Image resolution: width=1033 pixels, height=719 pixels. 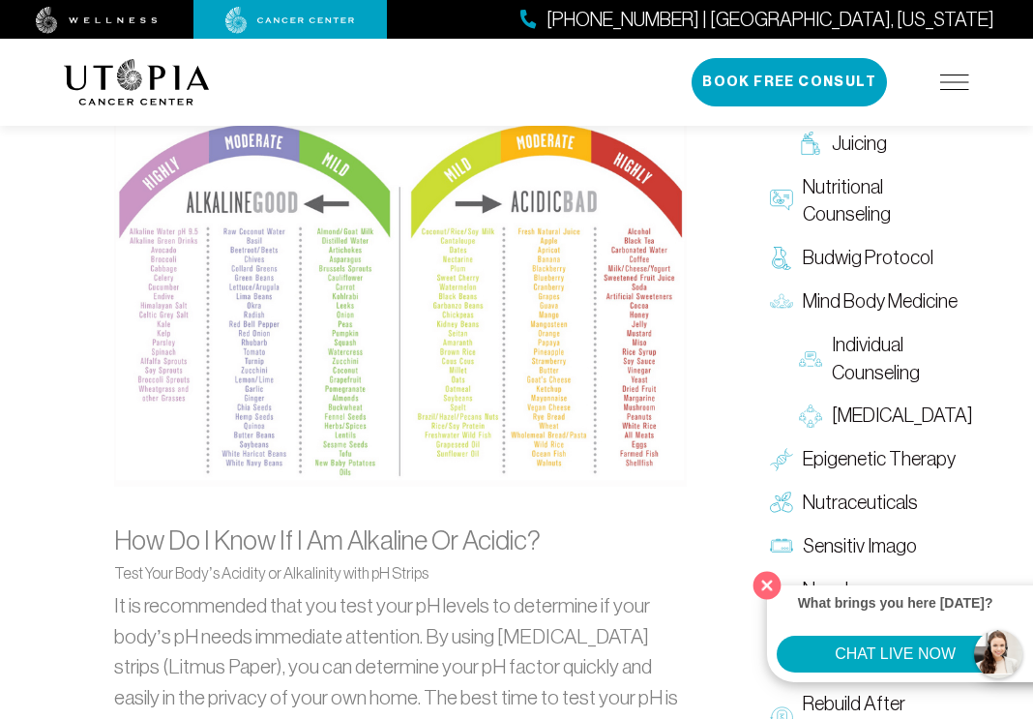 What do you see at coordinates (955, 82) in the screenshot?
I see `img: icon-hamburger` at bounding box center [955, 82].